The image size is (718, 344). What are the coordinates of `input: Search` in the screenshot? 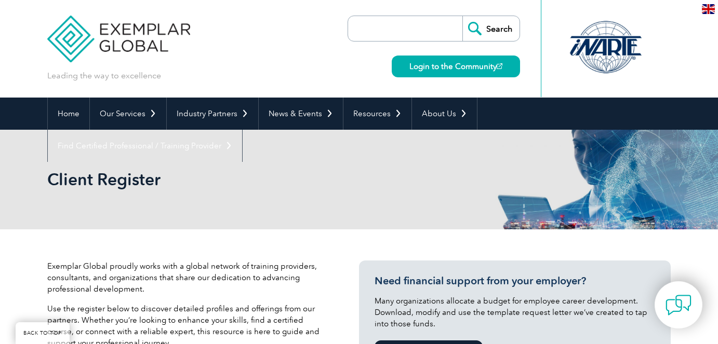 It's located at (491, 29).